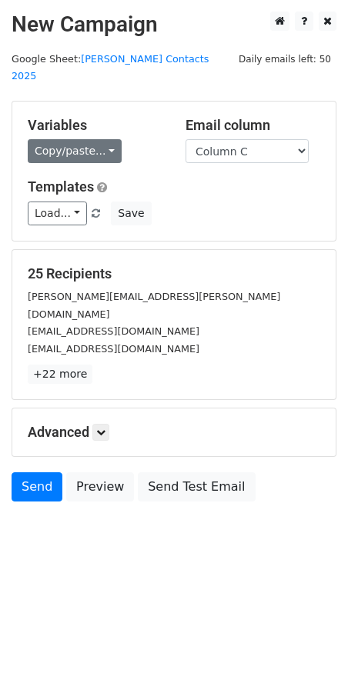  Describe the element at coordinates (61, 186) in the screenshot. I see `a: Templates` at that location.